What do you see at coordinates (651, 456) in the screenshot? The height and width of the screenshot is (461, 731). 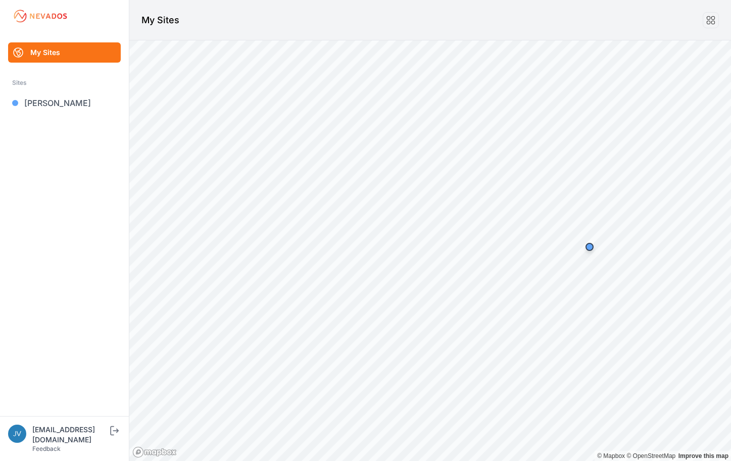 I see `a: OpenStreetMap` at bounding box center [651, 456].